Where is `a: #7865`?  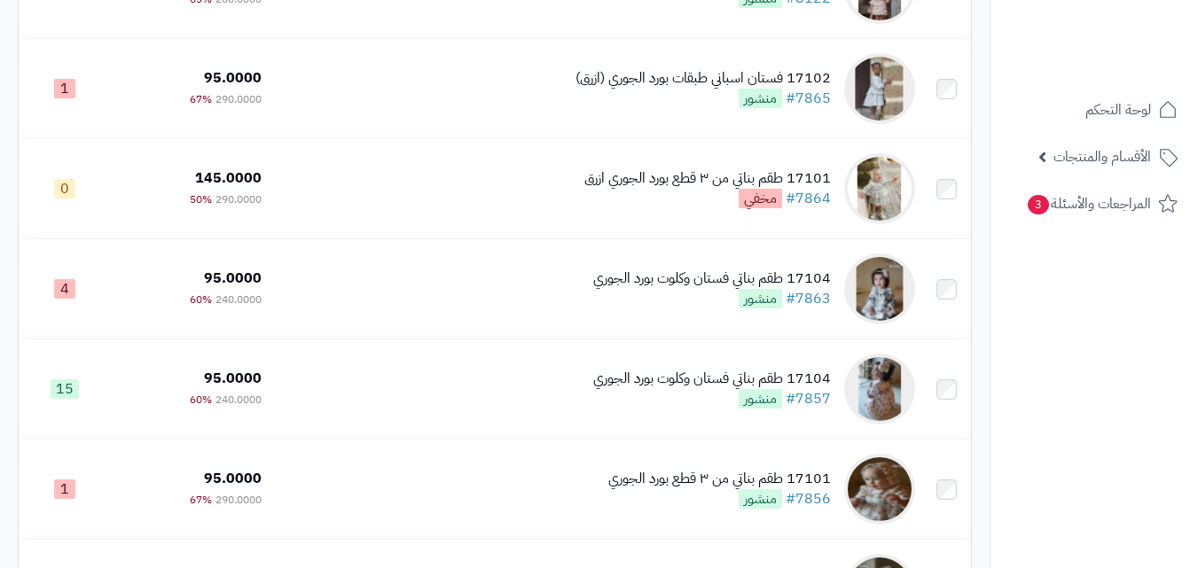 a: #7865 is located at coordinates (808, 98).